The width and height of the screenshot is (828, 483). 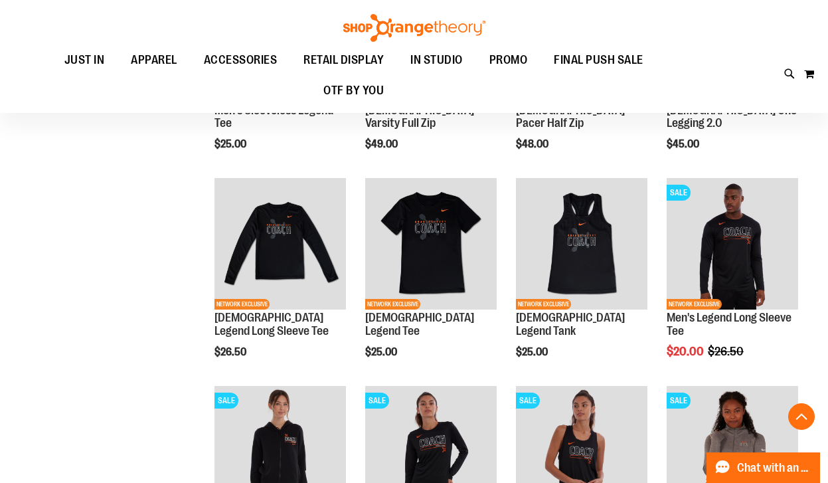 What do you see at coordinates (431, 244) in the screenshot?
I see `img: OTF Ladies Coach FA23 Legend SS Tee - Black primary image` at bounding box center [431, 244].